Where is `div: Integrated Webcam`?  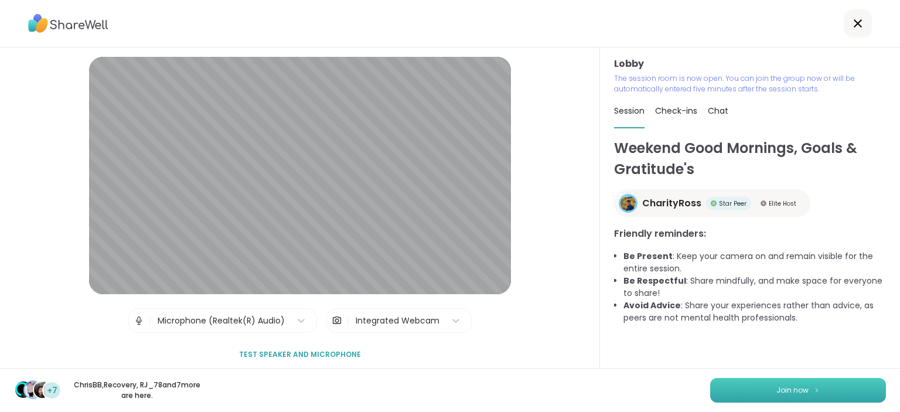 div: Integrated Webcam is located at coordinates (397, 320).